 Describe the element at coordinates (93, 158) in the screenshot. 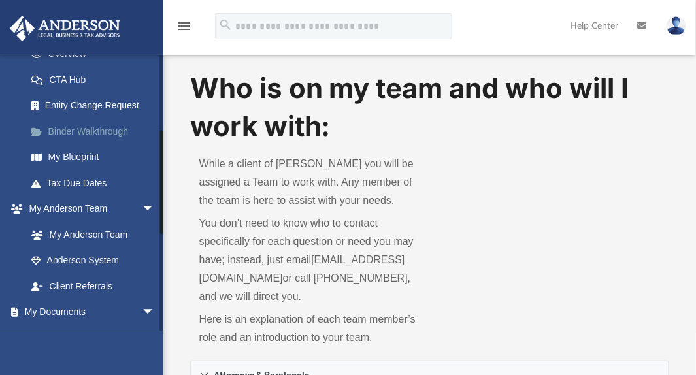

I see `a: My Blueprint` at that location.